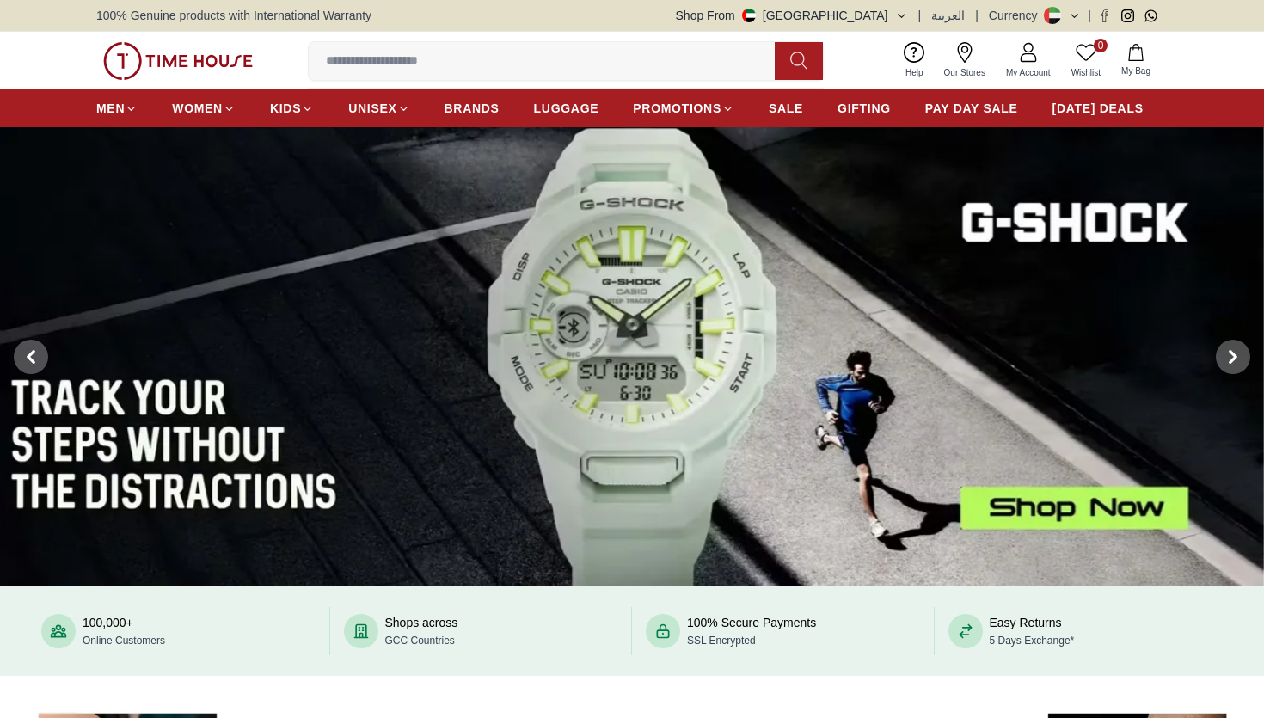 This screenshot has width=1264, height=718. Describe the element at coordinates (864, 108) in the screenshot. I see `span: GIFTING` at that location.